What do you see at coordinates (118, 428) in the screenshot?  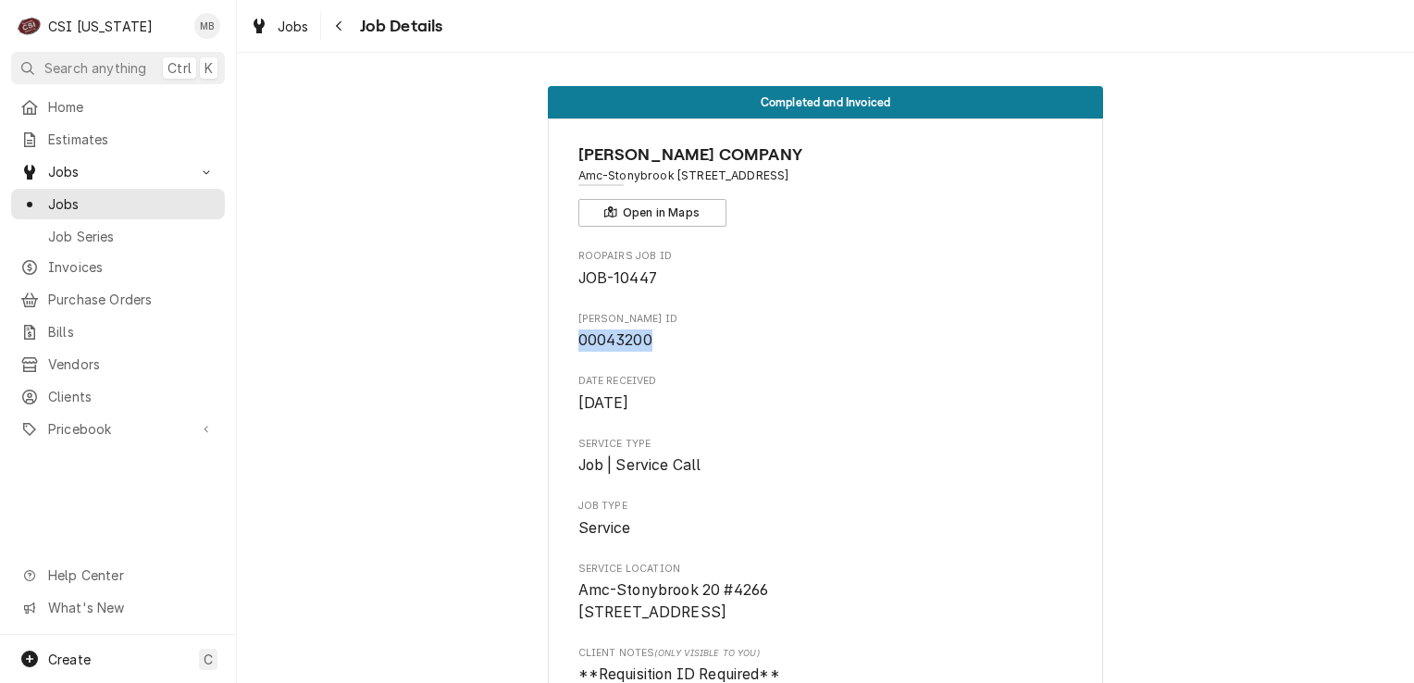 I see `span: Pricebook` at bounding box center [118, 428].